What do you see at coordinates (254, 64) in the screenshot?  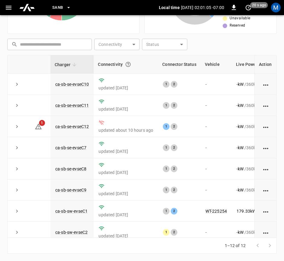 I see `th: Live Power` at bounding box center [254, 64].